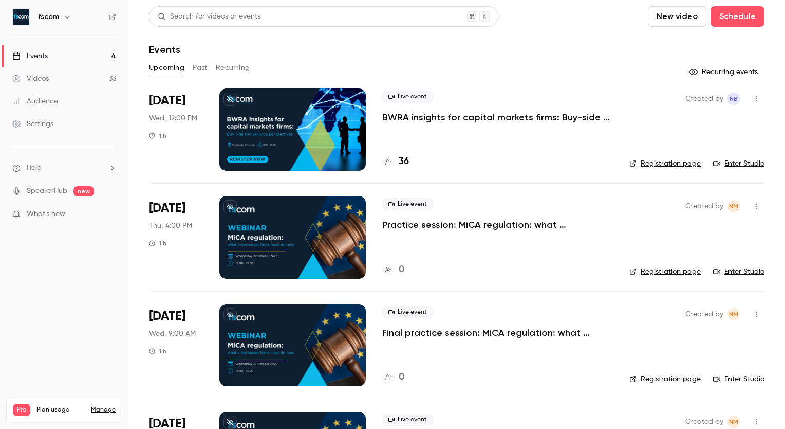 This screenshot has height=429, width=785. I want to click on span: NB, so click(734, 99).